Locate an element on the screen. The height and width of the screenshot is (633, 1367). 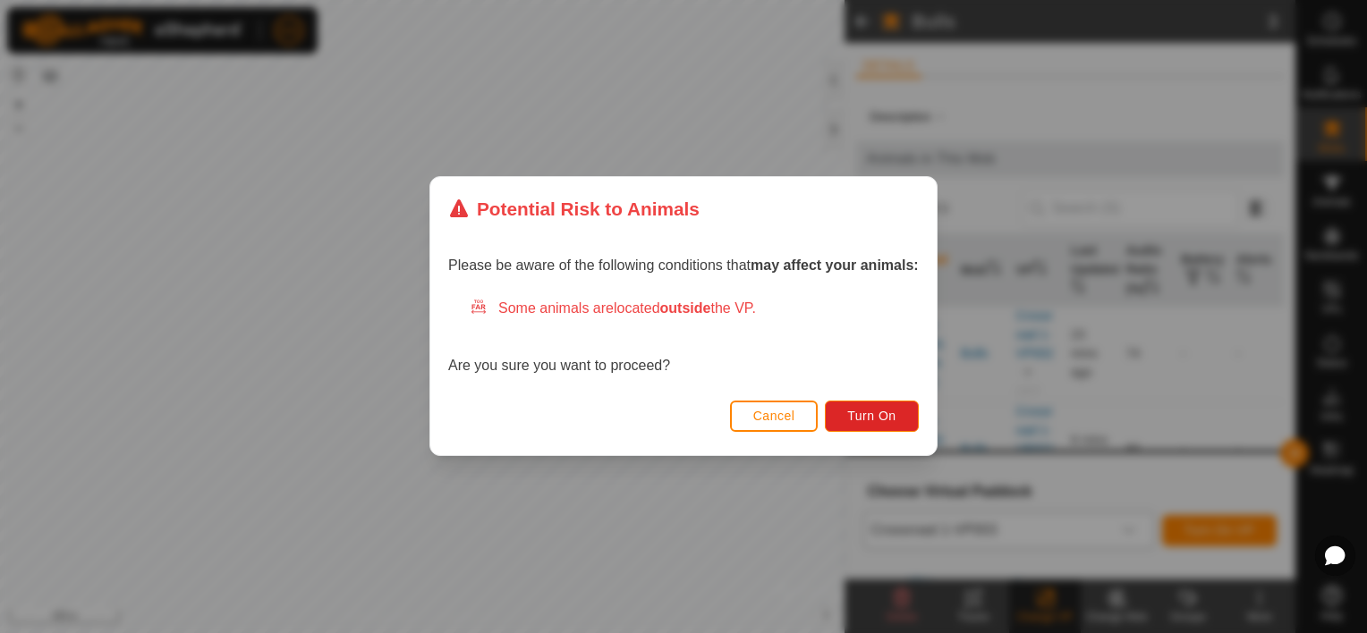
span: located the VP. is located at coordinates (684, 309).